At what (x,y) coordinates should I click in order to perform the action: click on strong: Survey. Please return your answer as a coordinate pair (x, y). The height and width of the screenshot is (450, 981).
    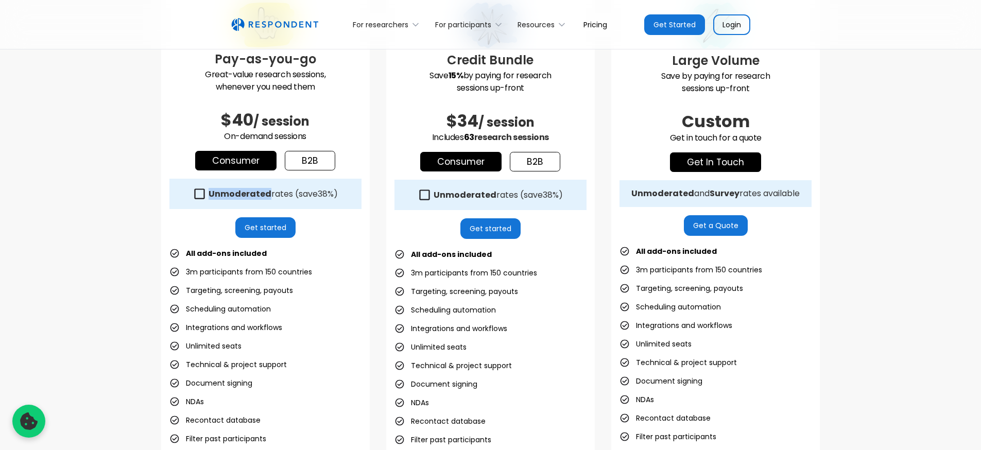
    Looking at the image, I should click on (724, 193).